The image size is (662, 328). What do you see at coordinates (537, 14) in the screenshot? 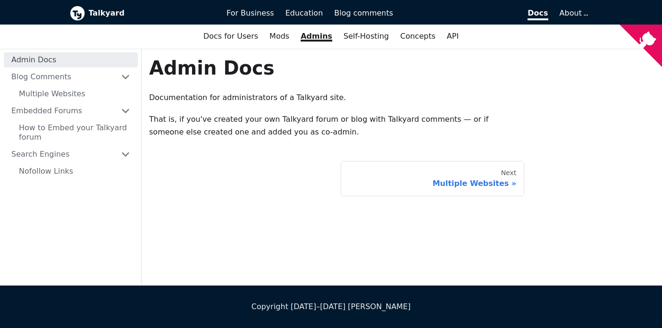
I see `span: Docs` at bounding box center [537, 14].